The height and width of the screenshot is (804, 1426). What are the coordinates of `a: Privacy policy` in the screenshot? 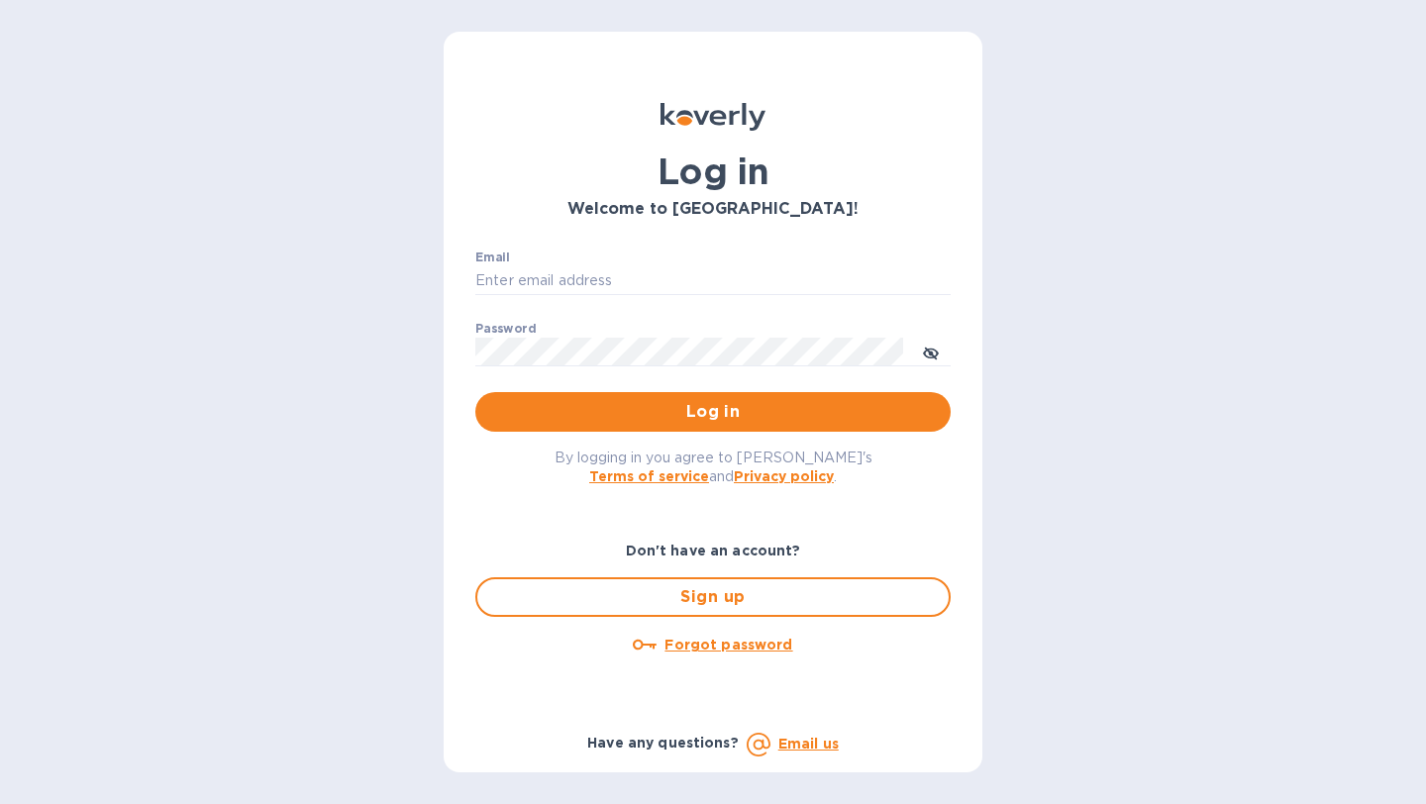 It's located at (783, 476).